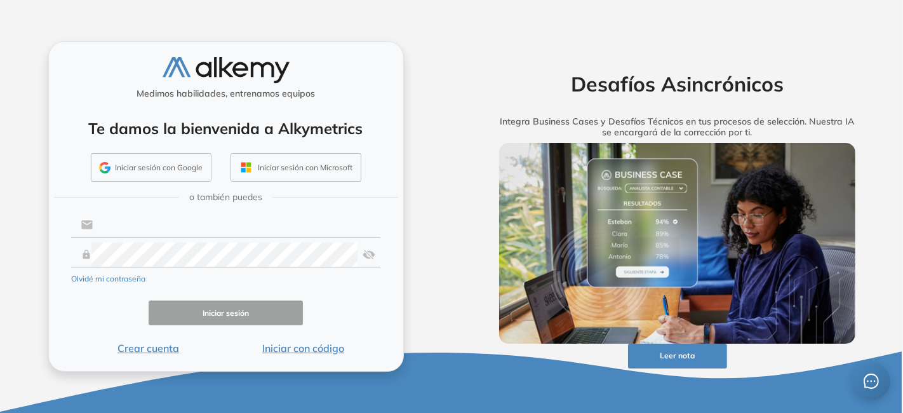 The height and width of the screenshot is (413, 903). I want to click on img: GMAIL_ICON, so click(105, 168).